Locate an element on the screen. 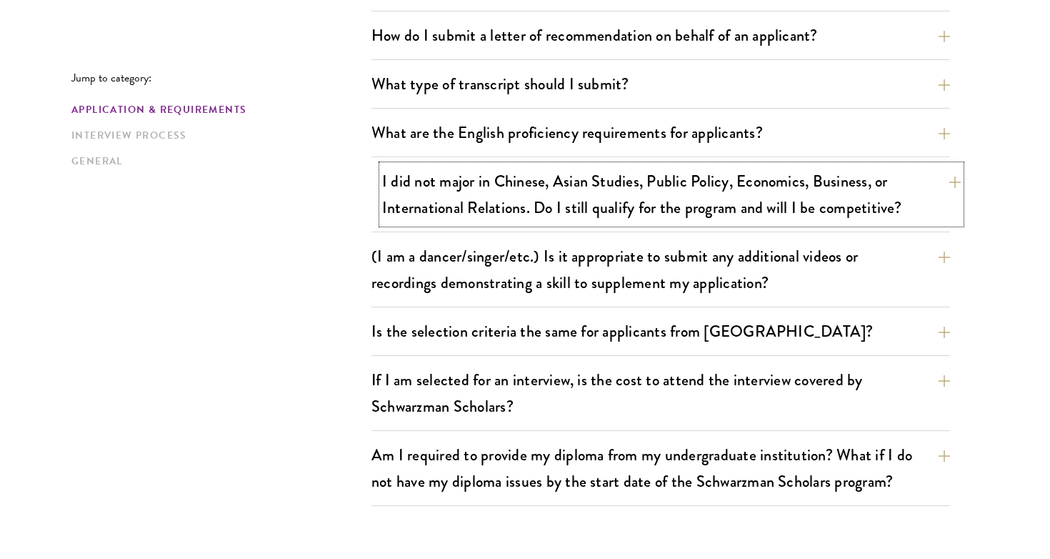 Image resolution: width=1050 pixels, height=559 pixels. button: I did not major in Chinese, Asian Studies, Public Policy, Economics, Business, or International R... is located at coordinates (672, 194).